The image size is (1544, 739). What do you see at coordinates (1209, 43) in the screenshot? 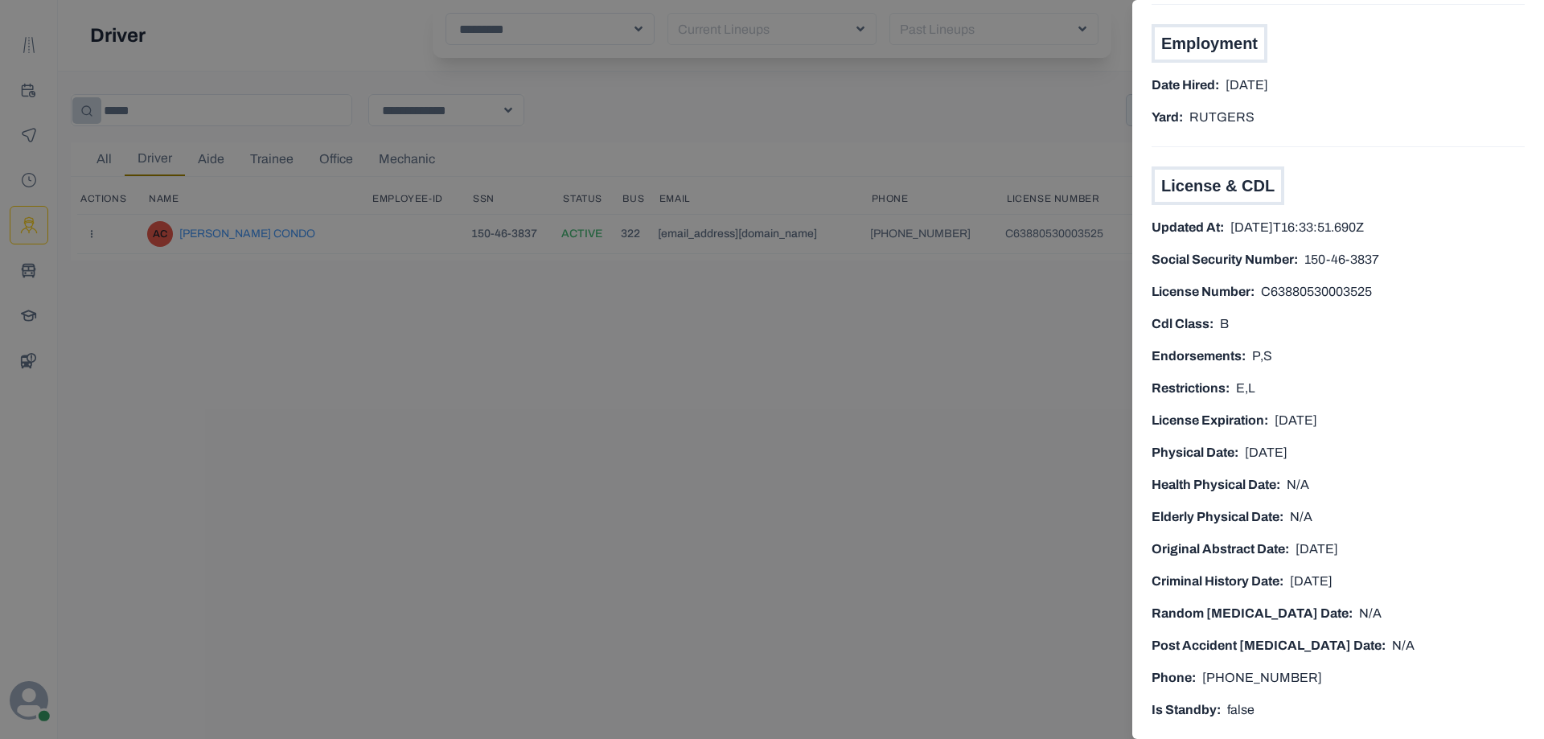
I see `h2: Employment` at bounding box center [1209, 43].